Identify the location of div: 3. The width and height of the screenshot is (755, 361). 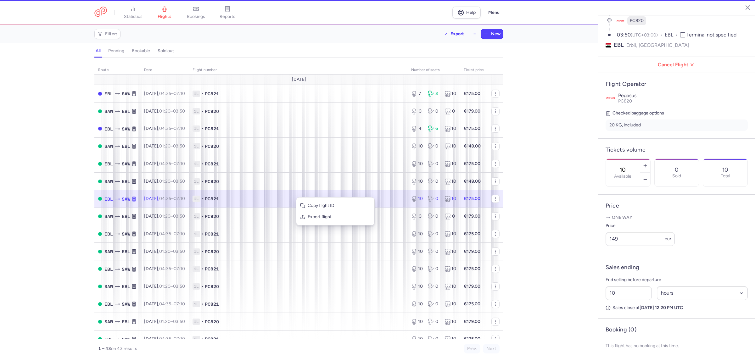
(434, 94).